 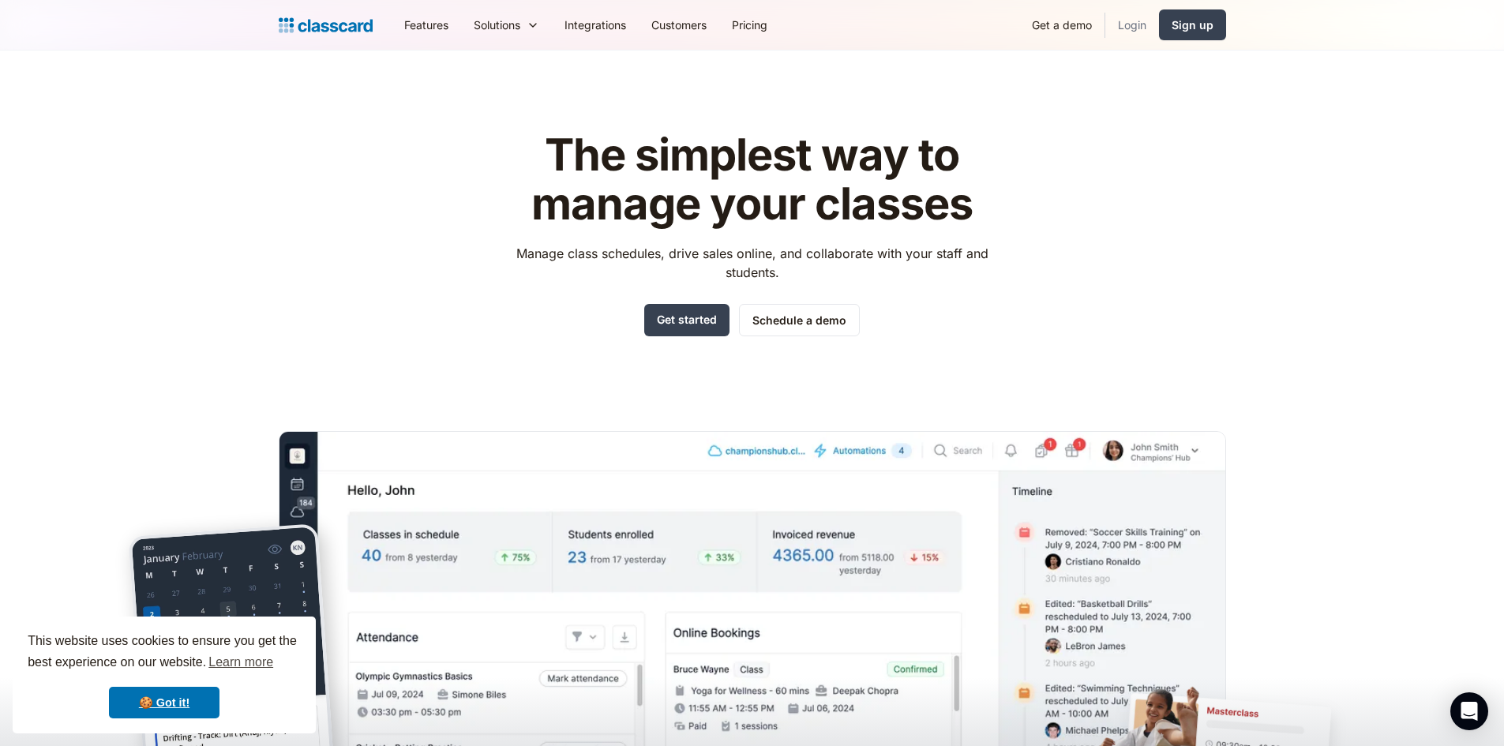 What do you see at coordinates (752, 263) in the screenshot?
I see `p: Manage class schedules, drive sales online, and collaborate with your staff and students.` at bounding box center [752, 263].